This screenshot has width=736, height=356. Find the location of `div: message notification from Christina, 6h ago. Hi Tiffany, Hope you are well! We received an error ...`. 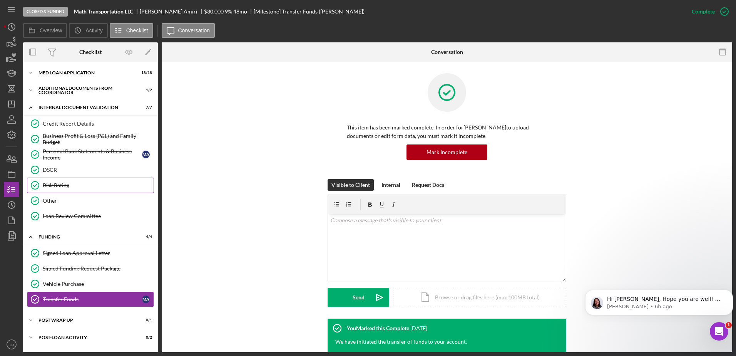

div: message notification from Christina, 6h ago. Hi Tiffany, Hope you are well! We received an error ... is located at coordinates (77, 29).